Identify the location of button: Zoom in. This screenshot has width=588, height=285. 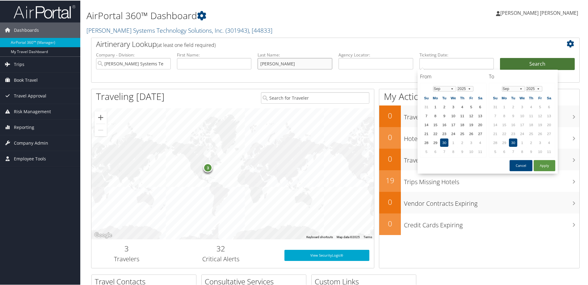
(101, 117).